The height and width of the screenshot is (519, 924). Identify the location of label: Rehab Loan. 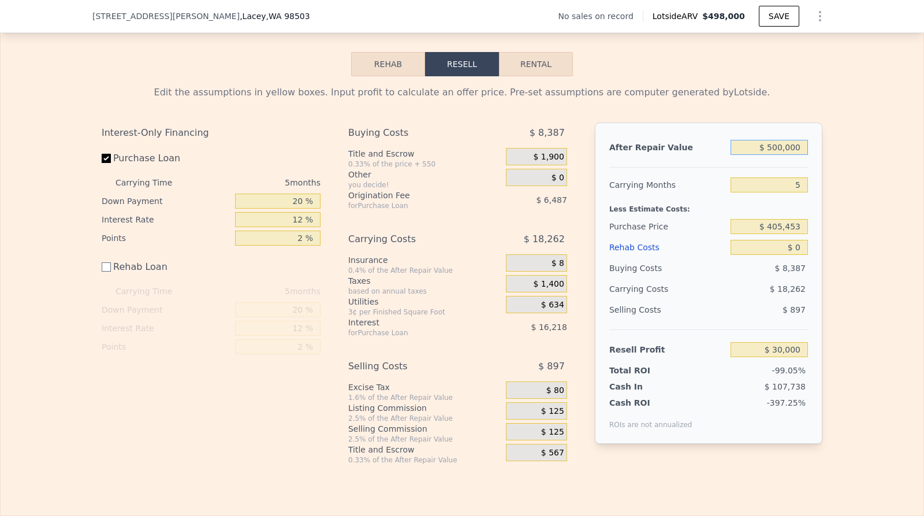
(166, 267).